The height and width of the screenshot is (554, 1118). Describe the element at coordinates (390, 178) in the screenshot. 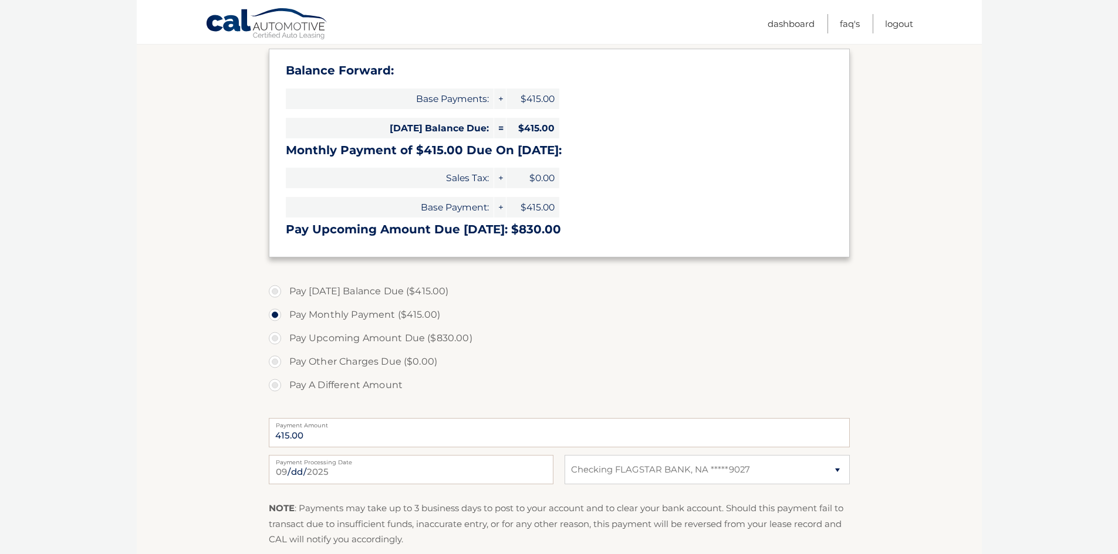

I see `span: Sales Tax:` at that location.